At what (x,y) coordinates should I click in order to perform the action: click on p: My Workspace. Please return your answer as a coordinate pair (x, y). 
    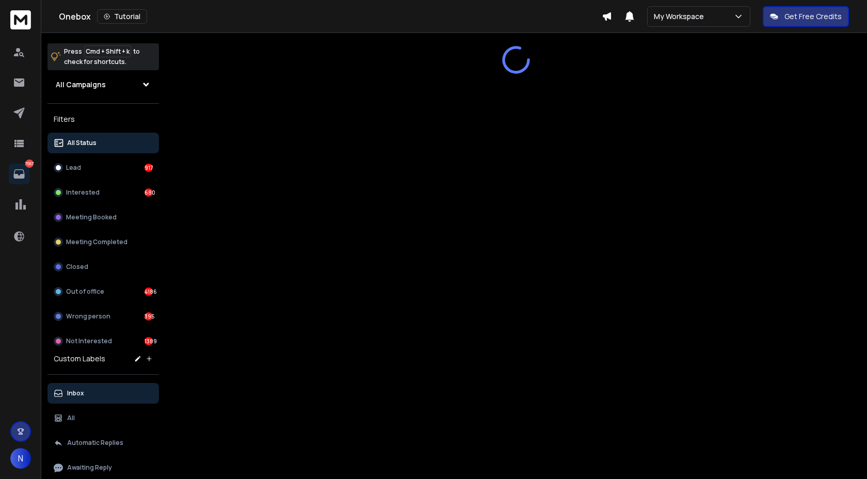
    Looking at the image, I should click on (681, 17).